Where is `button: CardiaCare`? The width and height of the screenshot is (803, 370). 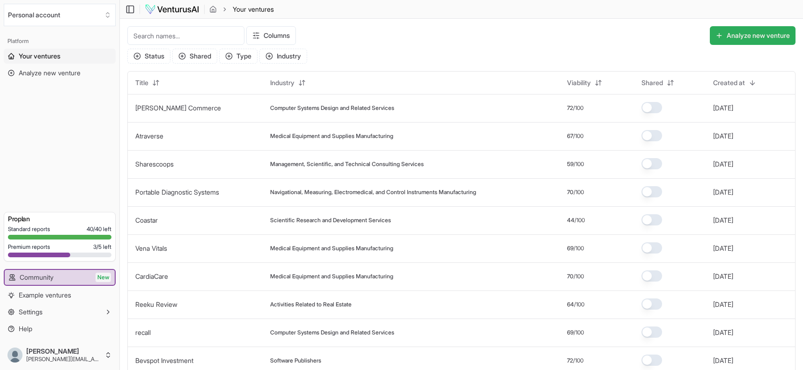
button: CardiaCare is located at coordinates (152, 277).